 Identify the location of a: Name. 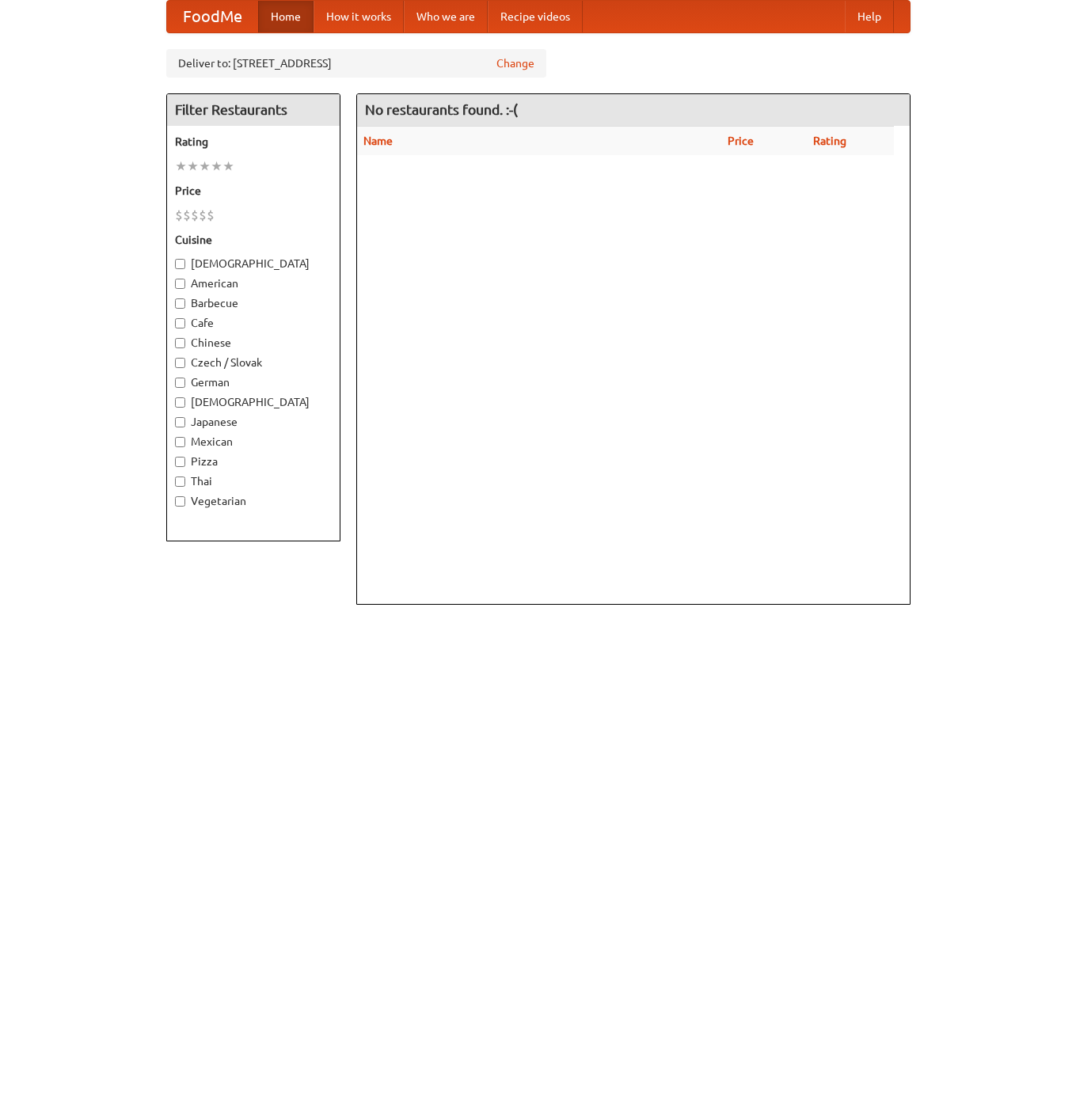
(378, 141).